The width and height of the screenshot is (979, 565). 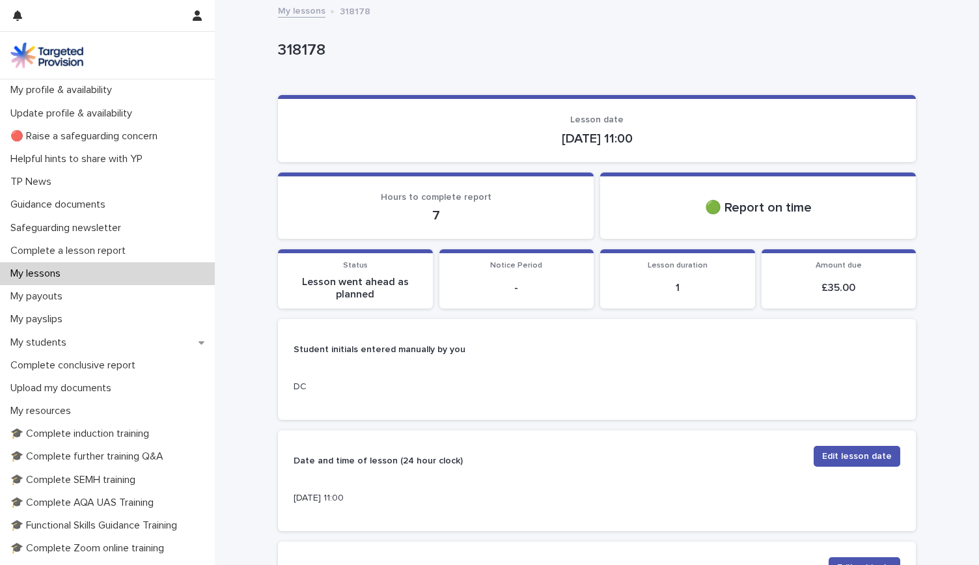 What do you see at coordinates (64, 90) in the screenshot?
I see `p: My profile & availability` at bounding box center [64, 90].